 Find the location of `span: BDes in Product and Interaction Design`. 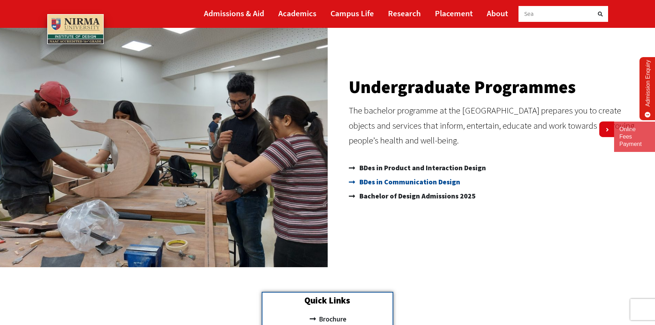

span: BDes in Product and Interaction Design is located at coordinates (422, 168).